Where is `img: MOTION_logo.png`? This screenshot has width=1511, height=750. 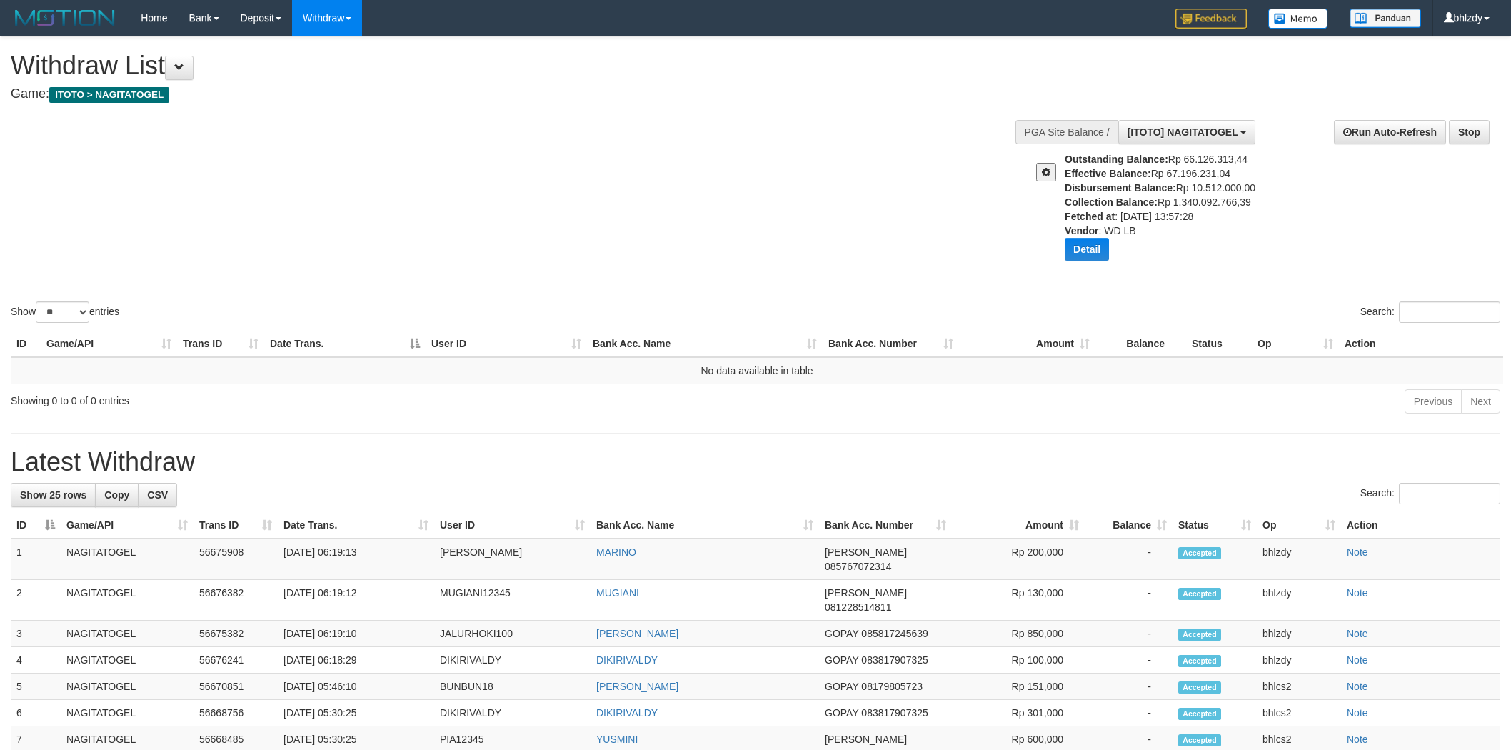 img: MOTION_logo.png is located at coordinates (65, 18).